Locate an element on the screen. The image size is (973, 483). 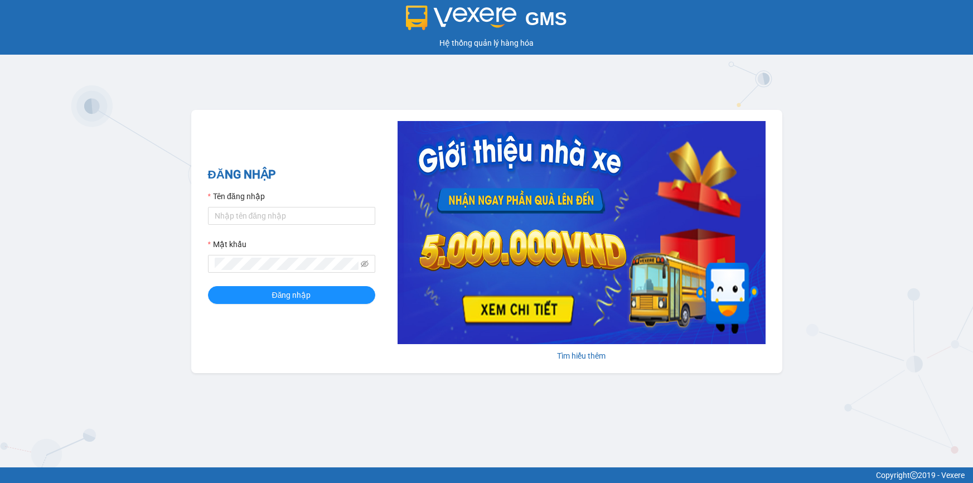
div: Tìm hiểu thêm is located at coordinates (581, 356).